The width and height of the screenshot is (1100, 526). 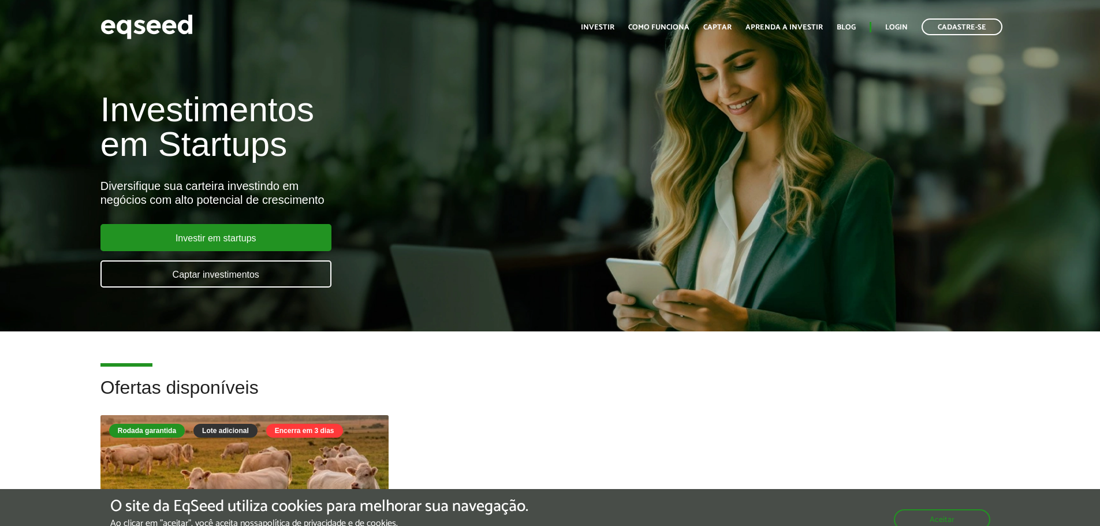 I want to click on div: Diversifique sua carteira investindo em negócios com alto potencial de crescimento, so click(x=367, y=193).